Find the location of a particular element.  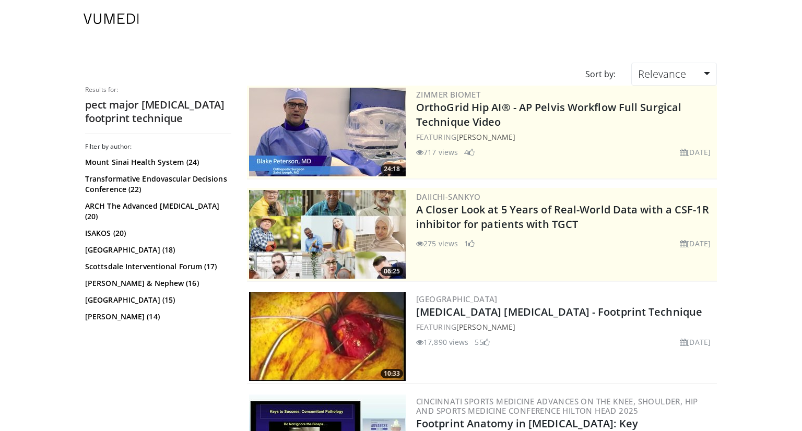

span: Relevance is located at coordinates (662, 74).